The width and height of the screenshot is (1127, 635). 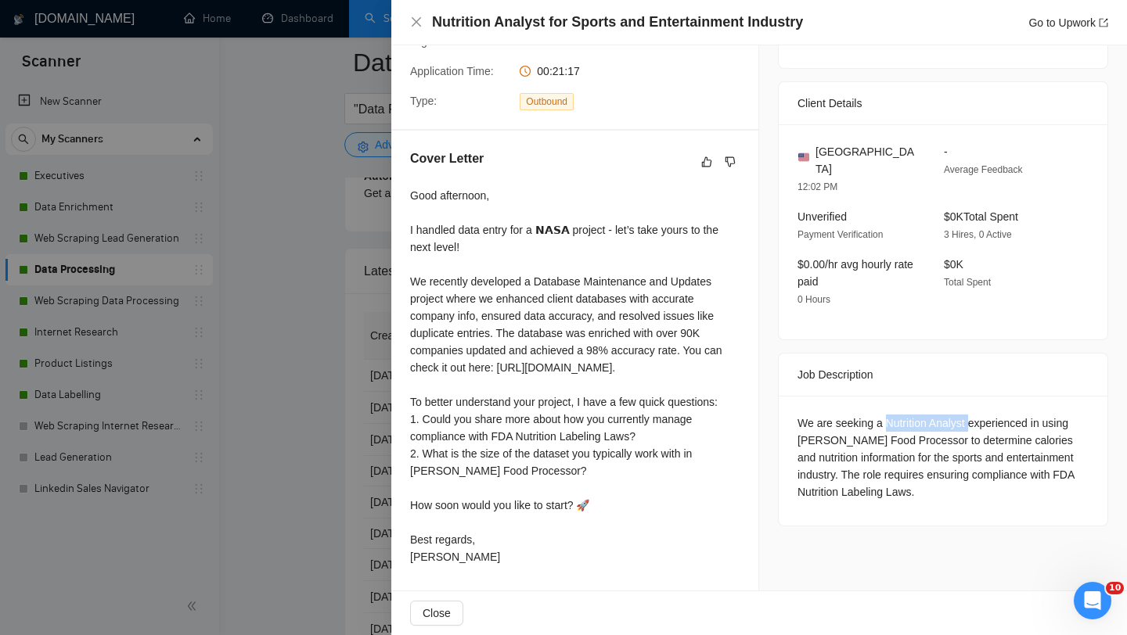 What do you see at coordinates (1114, 588) in the screenshot?
I see `span: 10` at bounding box center [1114, 588].